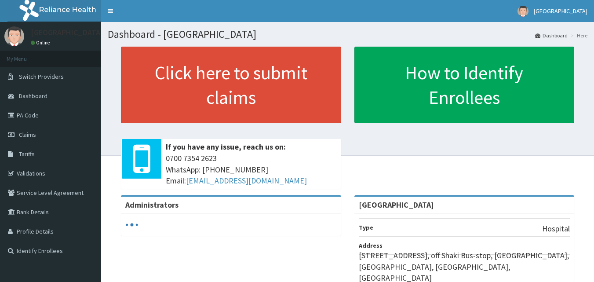 The image size is (594, 282). I want to click on span: Claims, so click(27, 135).